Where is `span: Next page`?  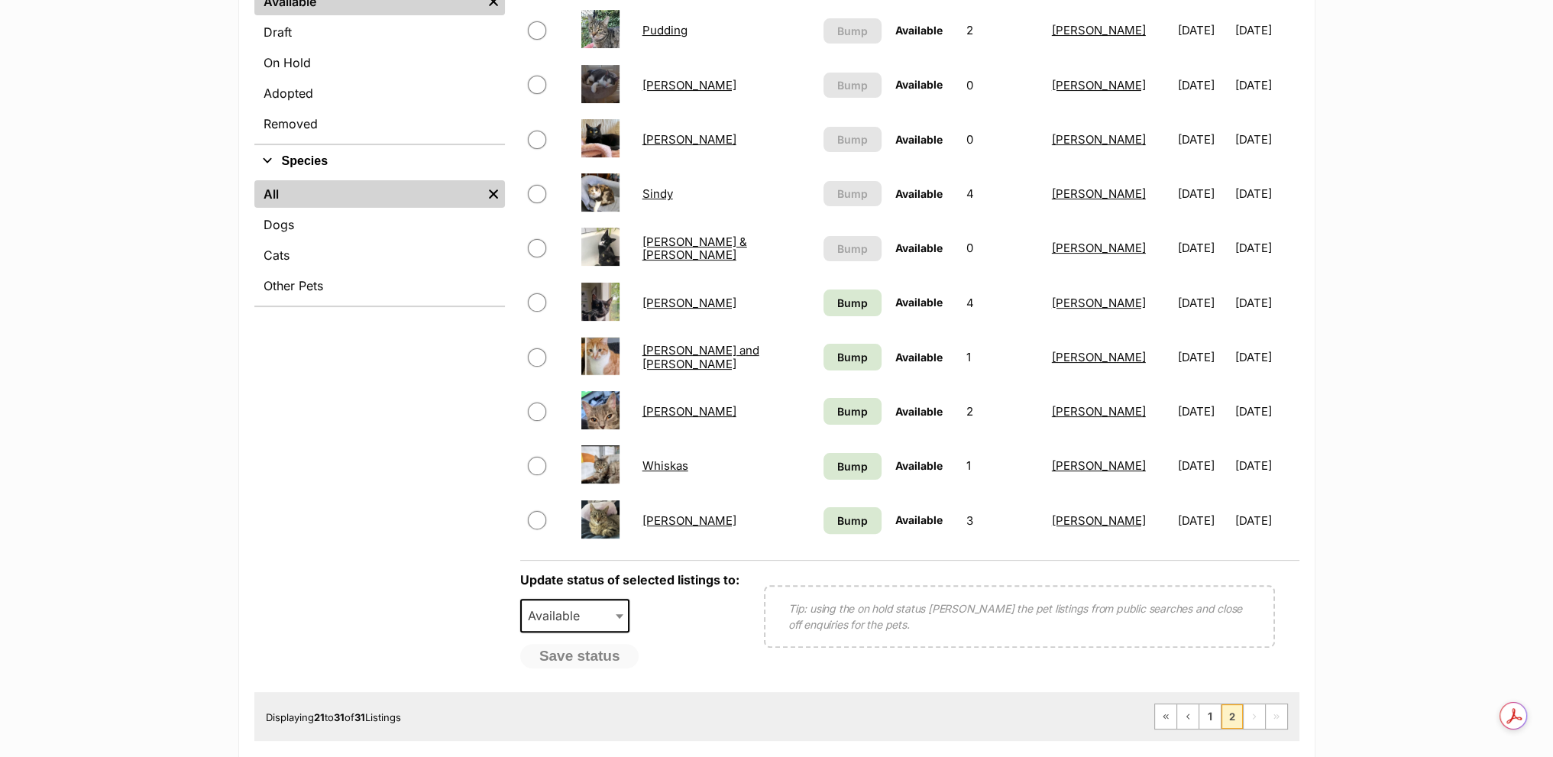
span: Next page is located at coordinates (1255, 717).